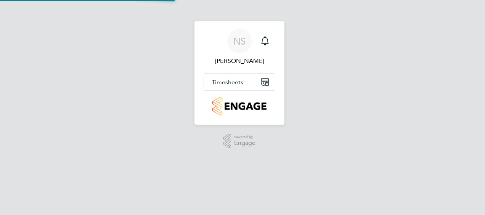 The width and height of the screenshot is (485, 215). I want to click on span: Neil Smith, so click(239, 61).